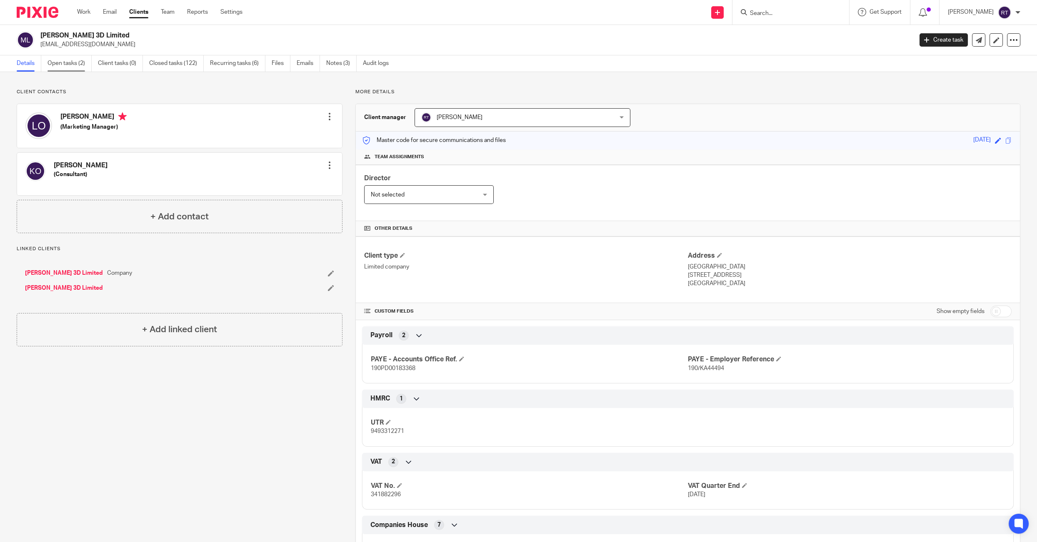 The width and height of the screenshot is (1037, 542). I want to click on a: Team, so click(167, 12).